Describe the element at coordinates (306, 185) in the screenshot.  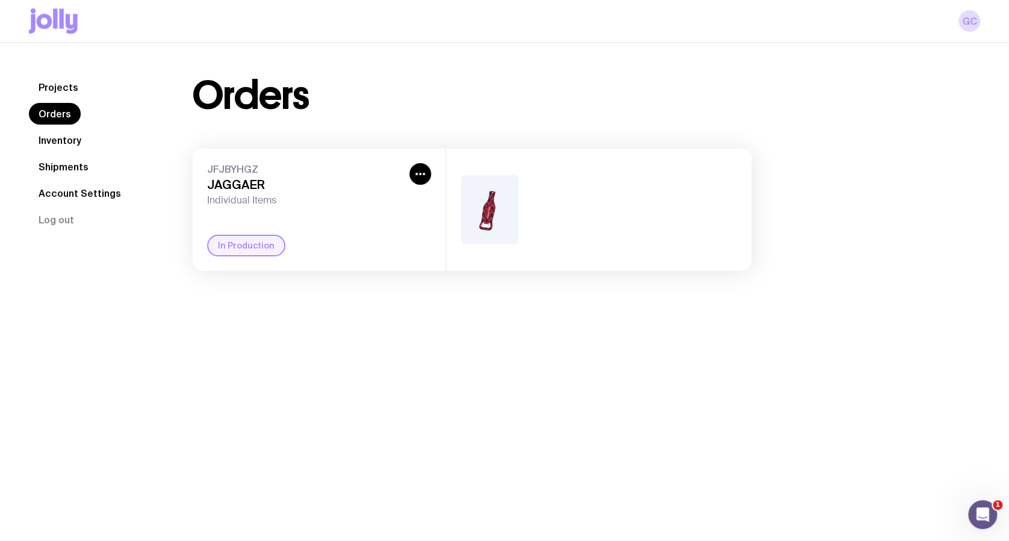
I see `h3: JAGGAER` at that location.